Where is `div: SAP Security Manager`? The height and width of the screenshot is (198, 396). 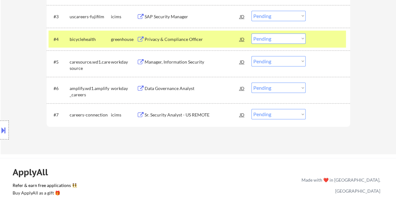 div: SAP Security Manager is located at coordinates (192, 17).